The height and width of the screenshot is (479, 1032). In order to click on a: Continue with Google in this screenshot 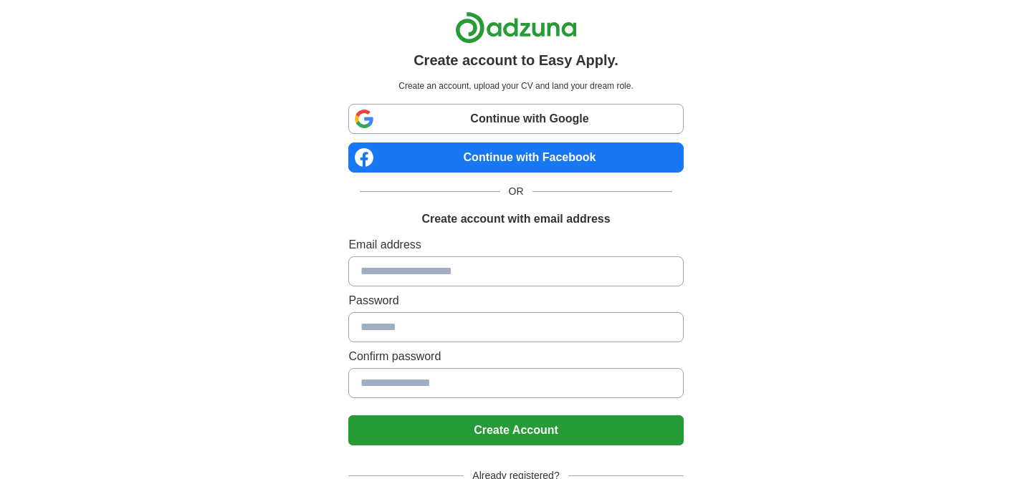, I will do `click(515, 119)`.